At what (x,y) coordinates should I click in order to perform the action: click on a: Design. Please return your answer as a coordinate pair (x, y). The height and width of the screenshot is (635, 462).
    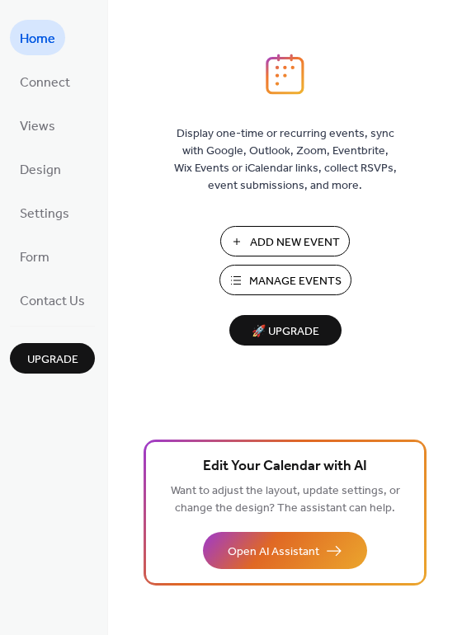
    Looking at the image, I should click on (40, 168).